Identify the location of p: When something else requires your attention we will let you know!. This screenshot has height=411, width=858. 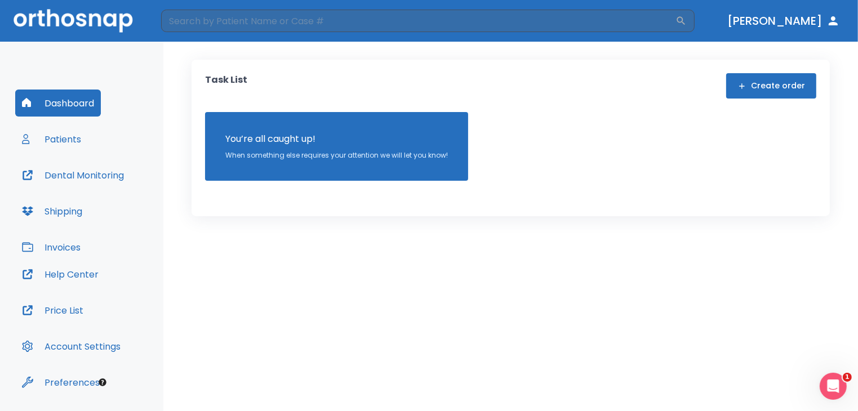
(336, 156).